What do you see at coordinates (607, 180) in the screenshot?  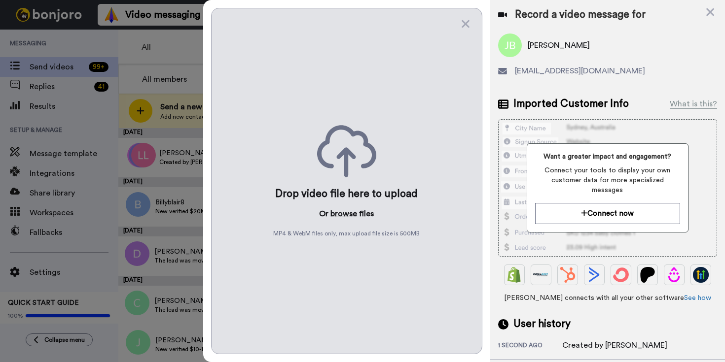 I see `span: Connect your tools to display your own customer data for more specialized messages` at bounding box center [607, 180].